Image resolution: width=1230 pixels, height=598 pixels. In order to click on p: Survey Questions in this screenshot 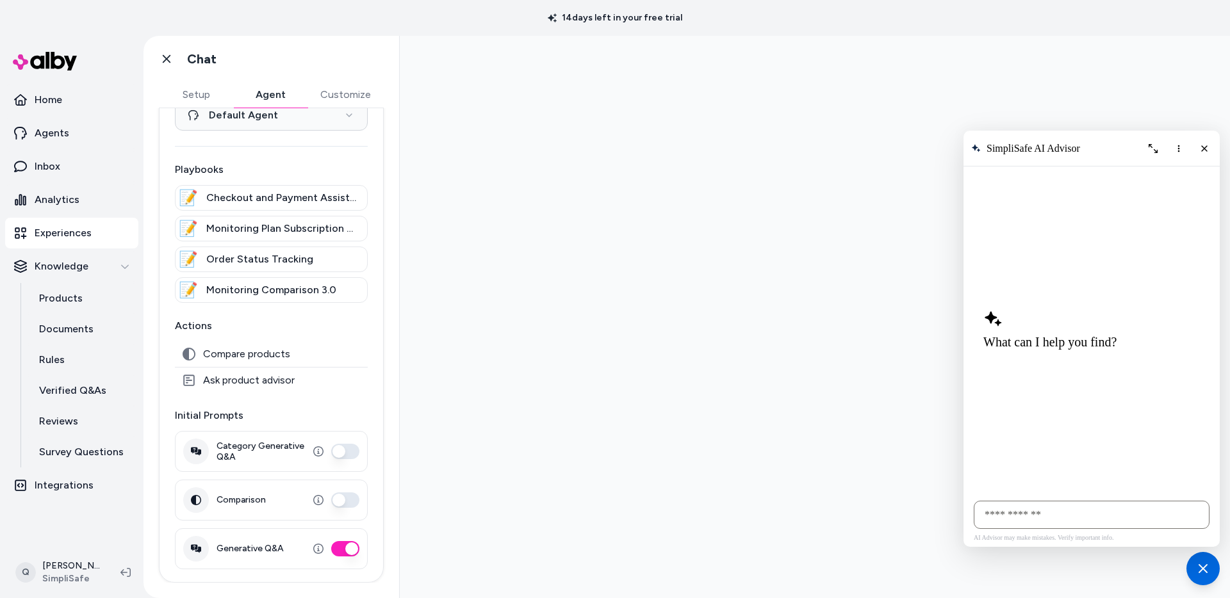, I will do `click(81, 452)`.